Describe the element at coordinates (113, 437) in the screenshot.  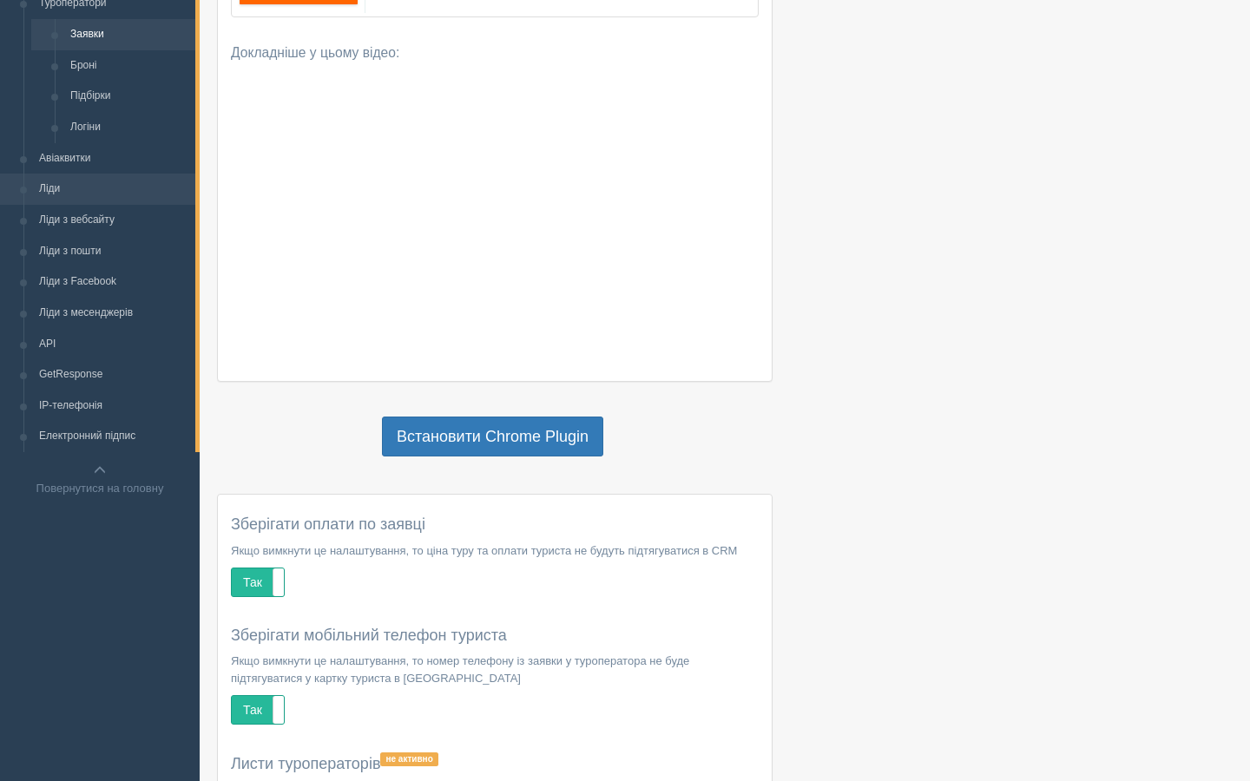
I see `a: Електронний підпис` at that location.